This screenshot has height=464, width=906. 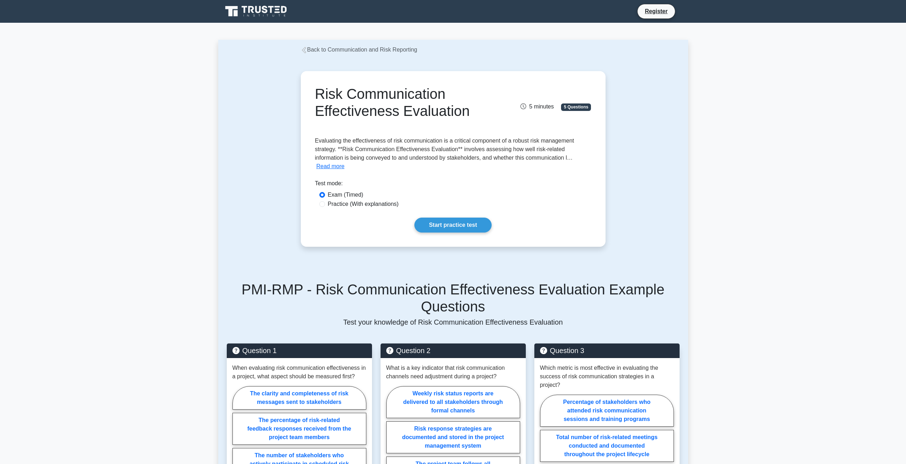 What do you see at coordinates (363, 204) in the screenshot?
I see `label: Practice (With explanations)` at bounding box center [363, 204].